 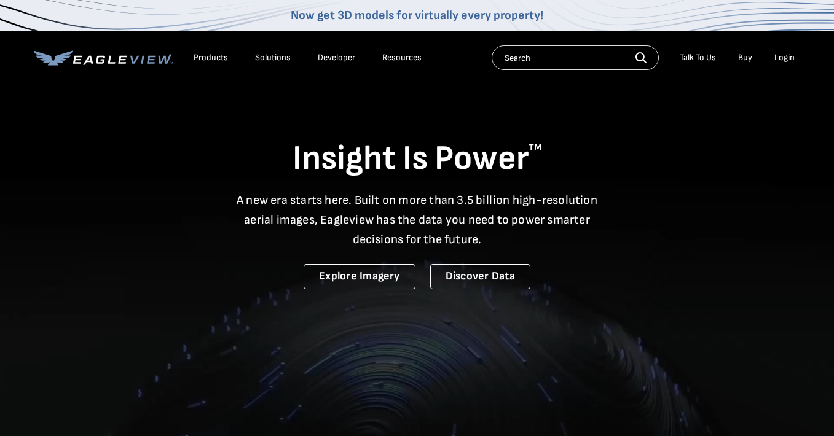 What do you see at coordinates (480, 277) in the screenshot?
I see `a: Discover Data` at bounding box center [480, 277].